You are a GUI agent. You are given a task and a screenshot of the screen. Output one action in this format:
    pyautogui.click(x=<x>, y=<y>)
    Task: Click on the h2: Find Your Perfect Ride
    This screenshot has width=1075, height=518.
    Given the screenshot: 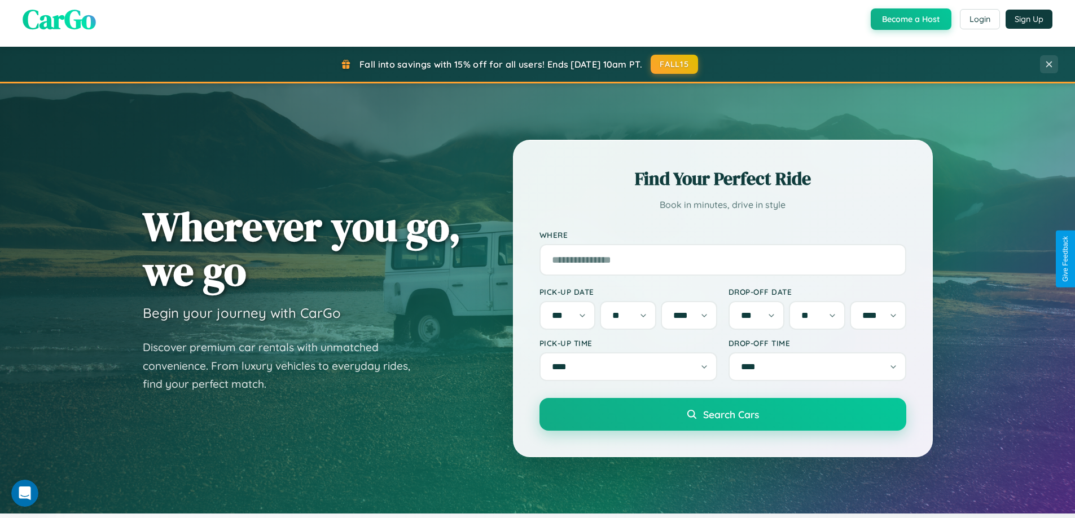 What is the action you would take?
    pyautogui.click(x=723, y=179)
    